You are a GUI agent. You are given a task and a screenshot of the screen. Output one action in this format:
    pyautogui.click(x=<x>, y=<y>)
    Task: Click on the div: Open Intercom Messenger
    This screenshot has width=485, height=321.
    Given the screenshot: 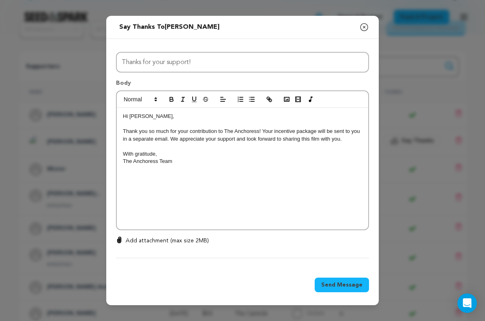 What is the action you would take?
    pyautogui.click(x=467, y=303)
    